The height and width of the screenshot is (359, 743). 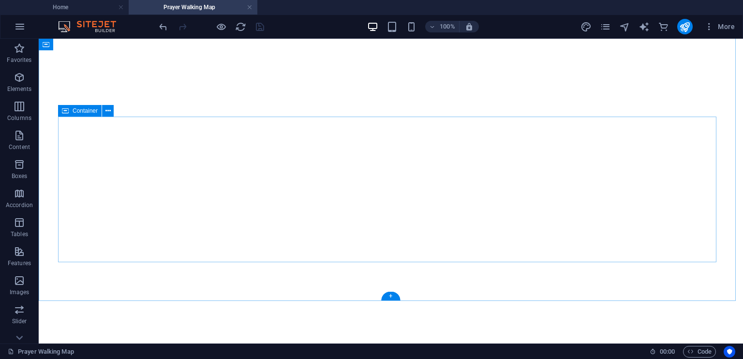 I want to click on button: design, so click(x=586, y=27).